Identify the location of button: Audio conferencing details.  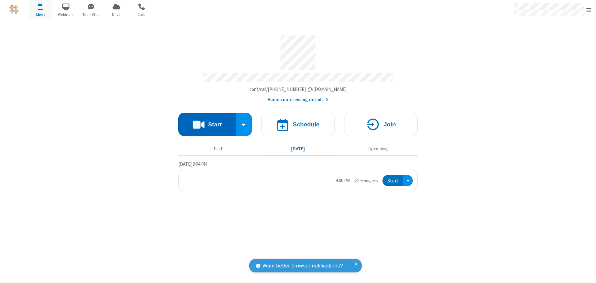
(298, 100).